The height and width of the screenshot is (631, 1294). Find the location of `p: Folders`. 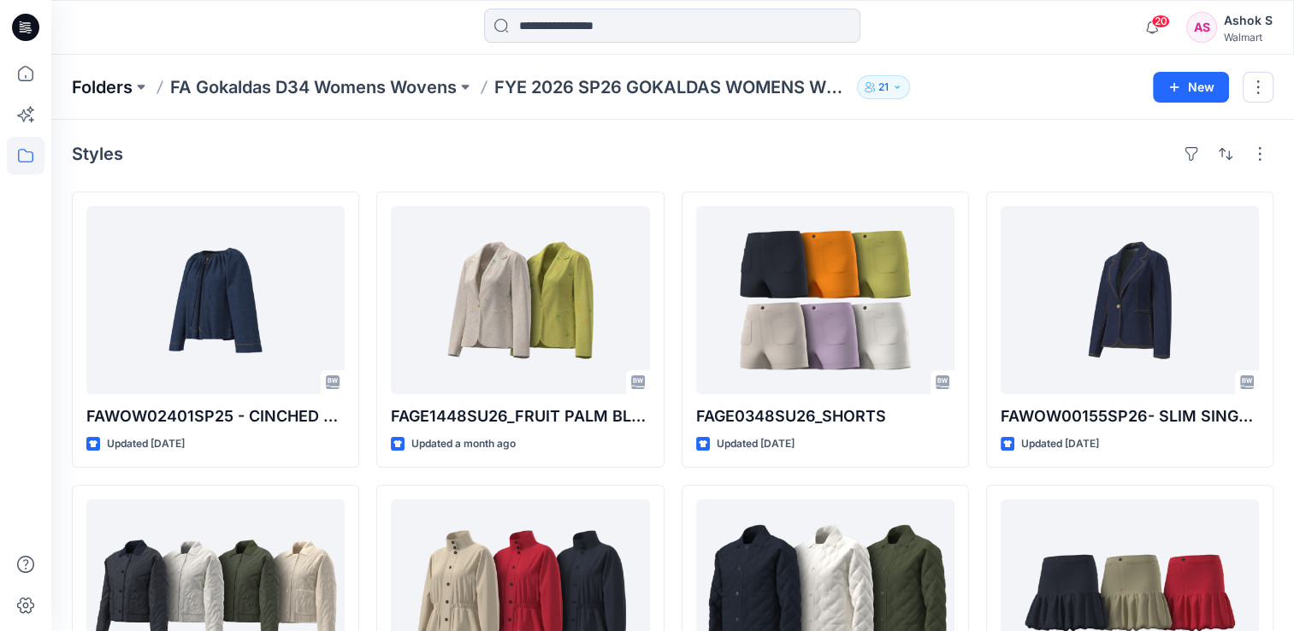

p: Folders is located at coordinates (102, 87).